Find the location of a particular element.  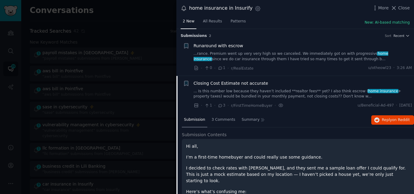

a: Replyon Reddit is located at coordinates (392, 120).